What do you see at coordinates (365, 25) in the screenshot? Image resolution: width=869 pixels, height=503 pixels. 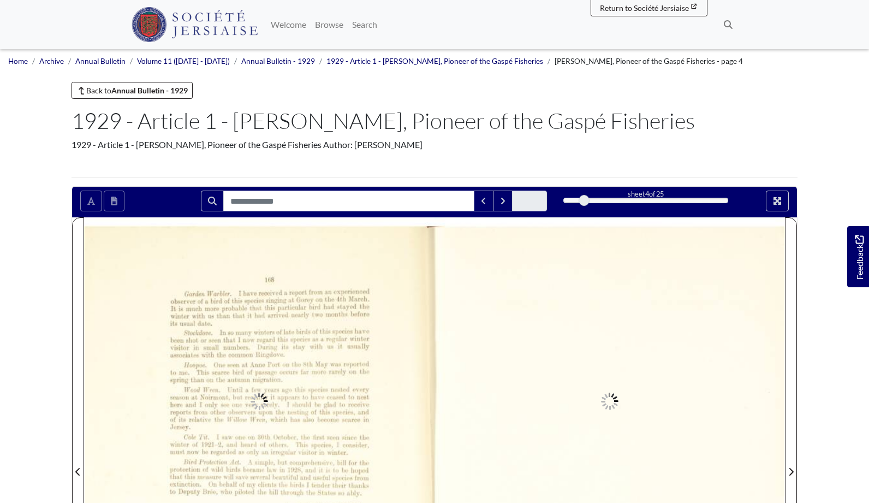 I see `a: Search` at bounding box center [365, 25].